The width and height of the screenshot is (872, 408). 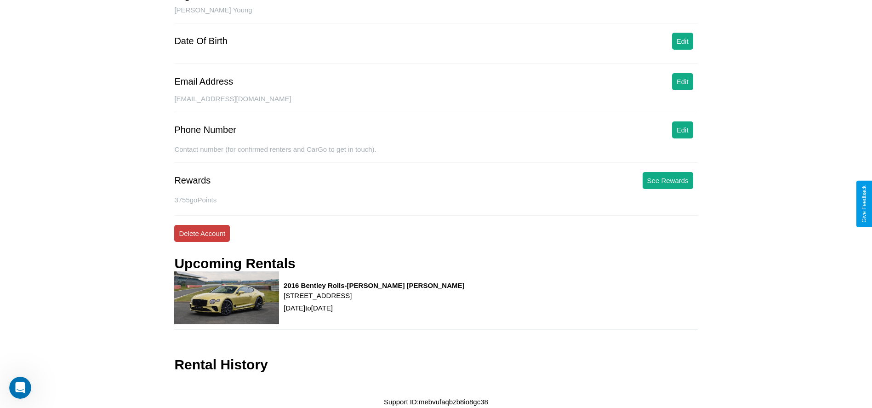 What do you see at coordinates (221, 364) in the screenshot?
I see `h3: Rental History` at bounding box center [221, 364].